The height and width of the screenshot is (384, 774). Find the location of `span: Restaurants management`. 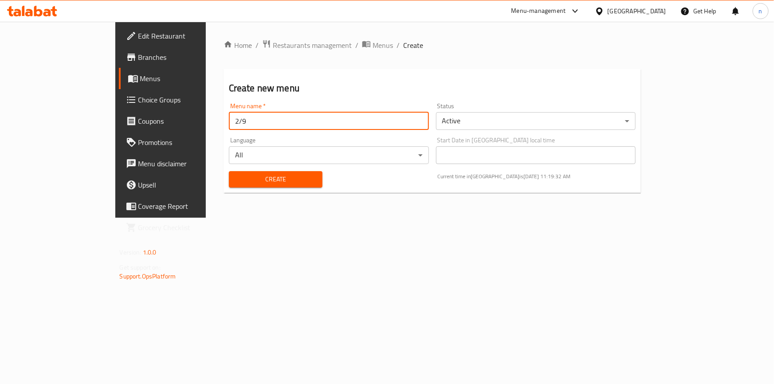

span: Restaurants management is located at coordinates (312, 45).